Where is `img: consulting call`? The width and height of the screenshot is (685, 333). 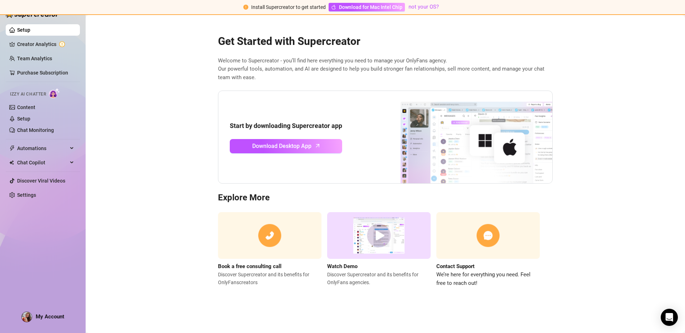 img: consulting call is located at coordinates (270, 235).